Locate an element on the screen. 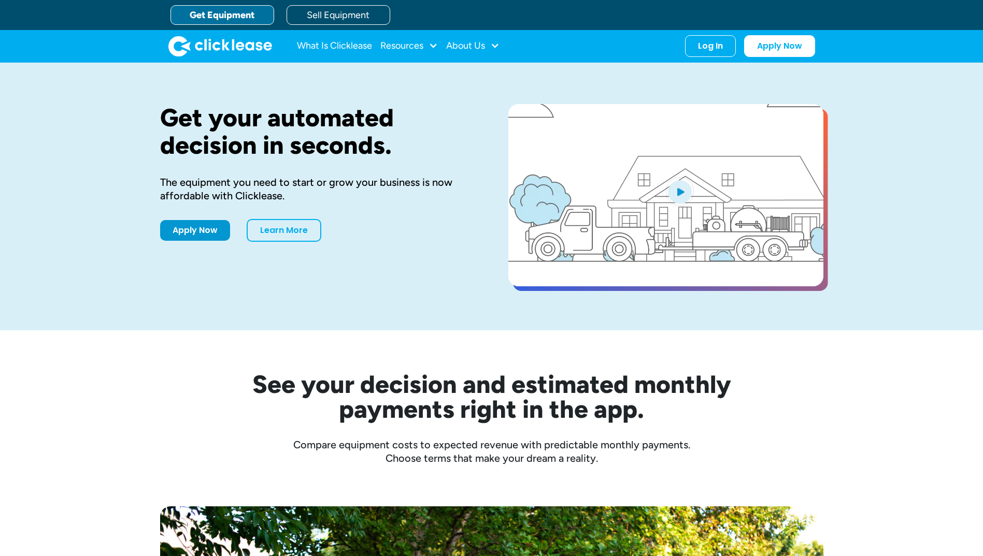 The width and height of the screenshot is (983, 556). div: The equipment you need to start or grow your business is now affordable with Clicklease. is located at coordinates (318, 189).